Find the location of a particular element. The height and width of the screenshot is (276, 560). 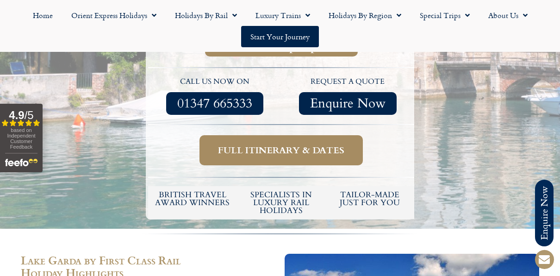

span: Enquire Now is located at coordinates (347, 103).